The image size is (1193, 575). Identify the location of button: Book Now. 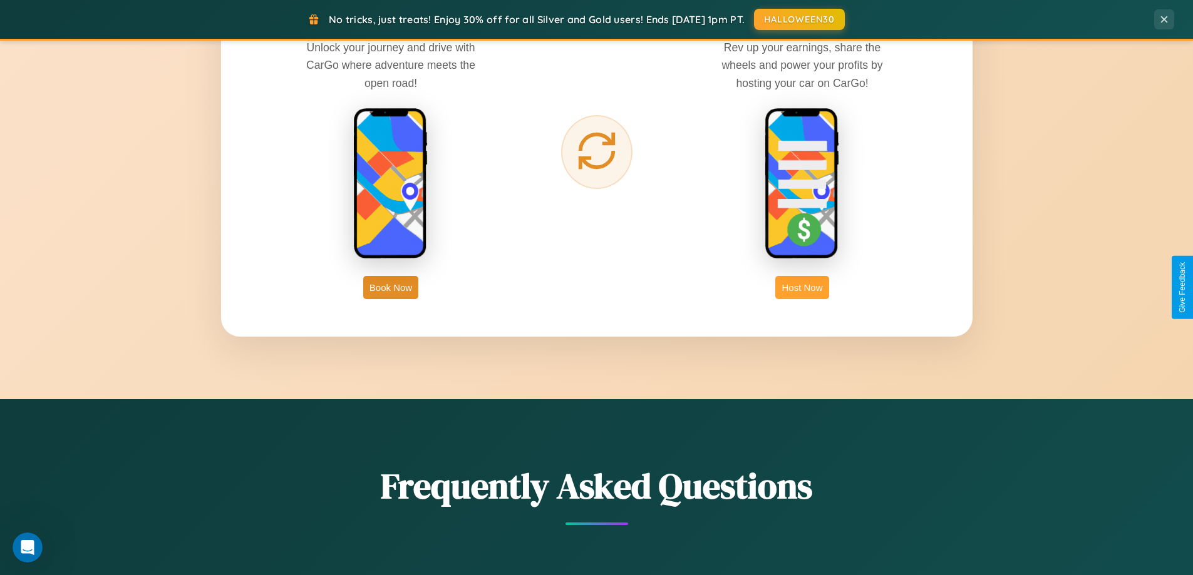
(391, 287).